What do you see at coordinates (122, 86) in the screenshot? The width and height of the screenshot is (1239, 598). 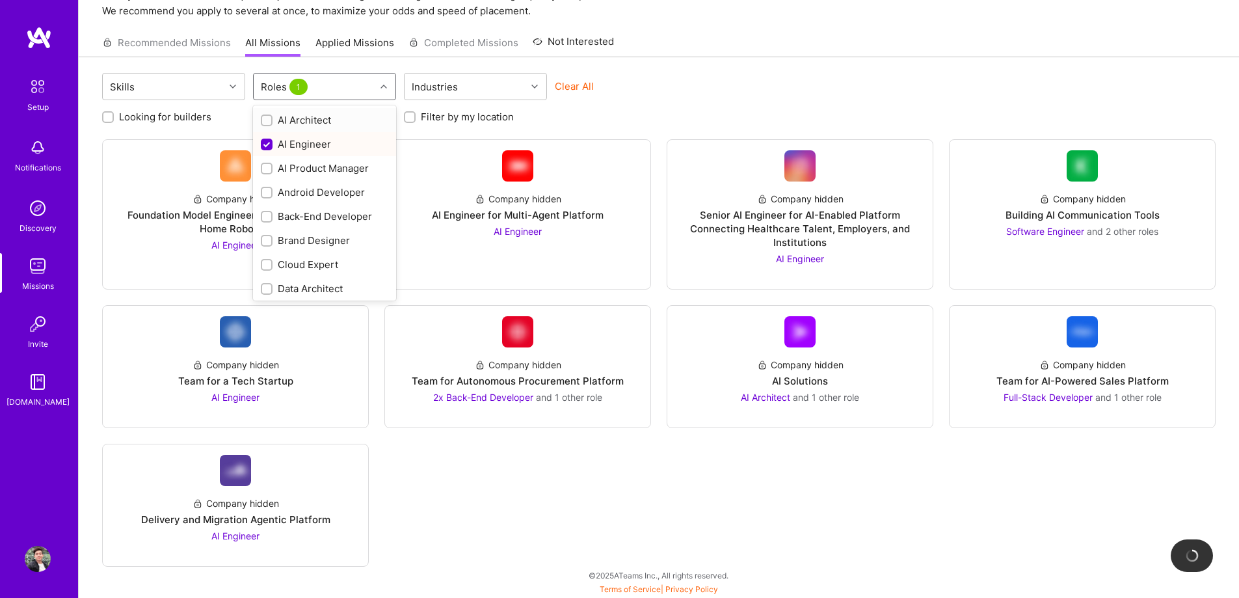 I see `div: Skills` at bounding box center [122, 86].